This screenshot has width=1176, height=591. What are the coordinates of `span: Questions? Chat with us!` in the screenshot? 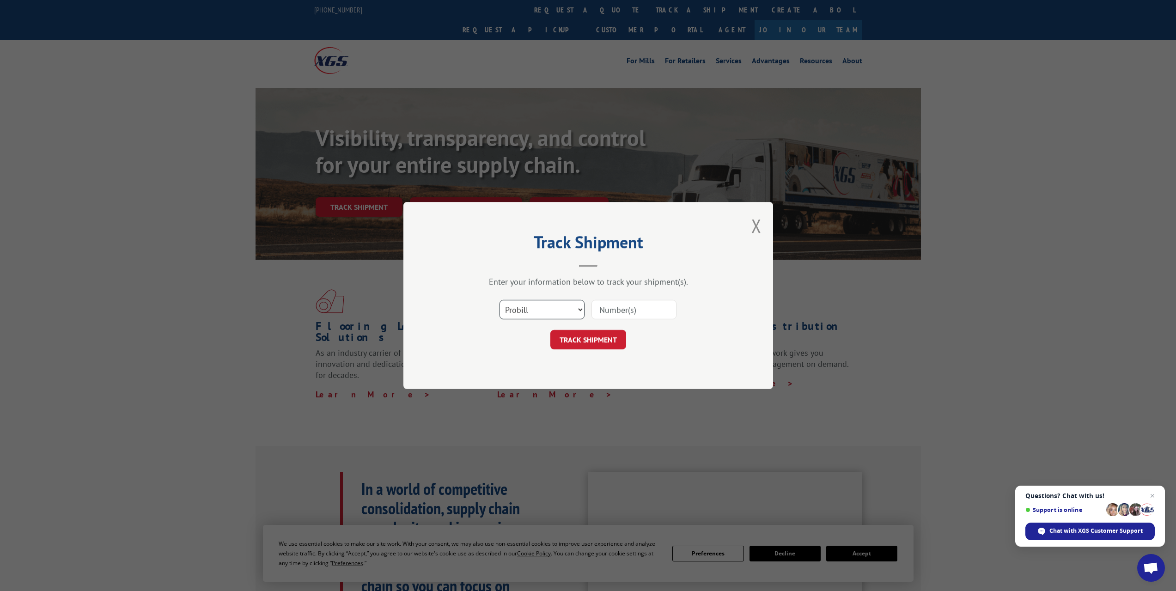 It's located at (1090, 496).